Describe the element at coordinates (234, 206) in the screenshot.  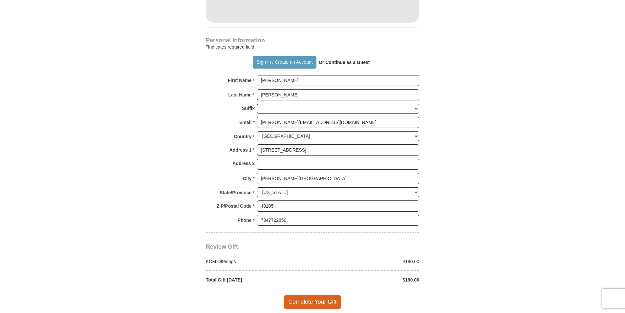
I see `strong: ZIP/Postal Code` at that location.